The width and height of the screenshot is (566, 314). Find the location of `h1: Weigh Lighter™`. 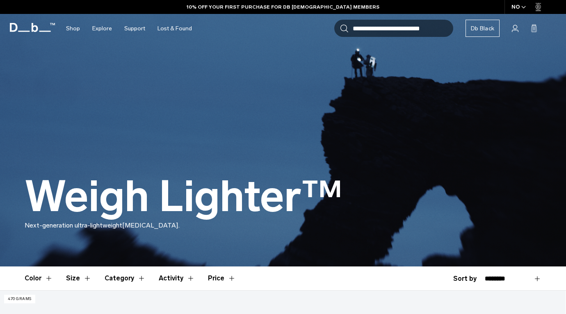

h1: Weigh Lighter™ is located at coordinates (183, 197).